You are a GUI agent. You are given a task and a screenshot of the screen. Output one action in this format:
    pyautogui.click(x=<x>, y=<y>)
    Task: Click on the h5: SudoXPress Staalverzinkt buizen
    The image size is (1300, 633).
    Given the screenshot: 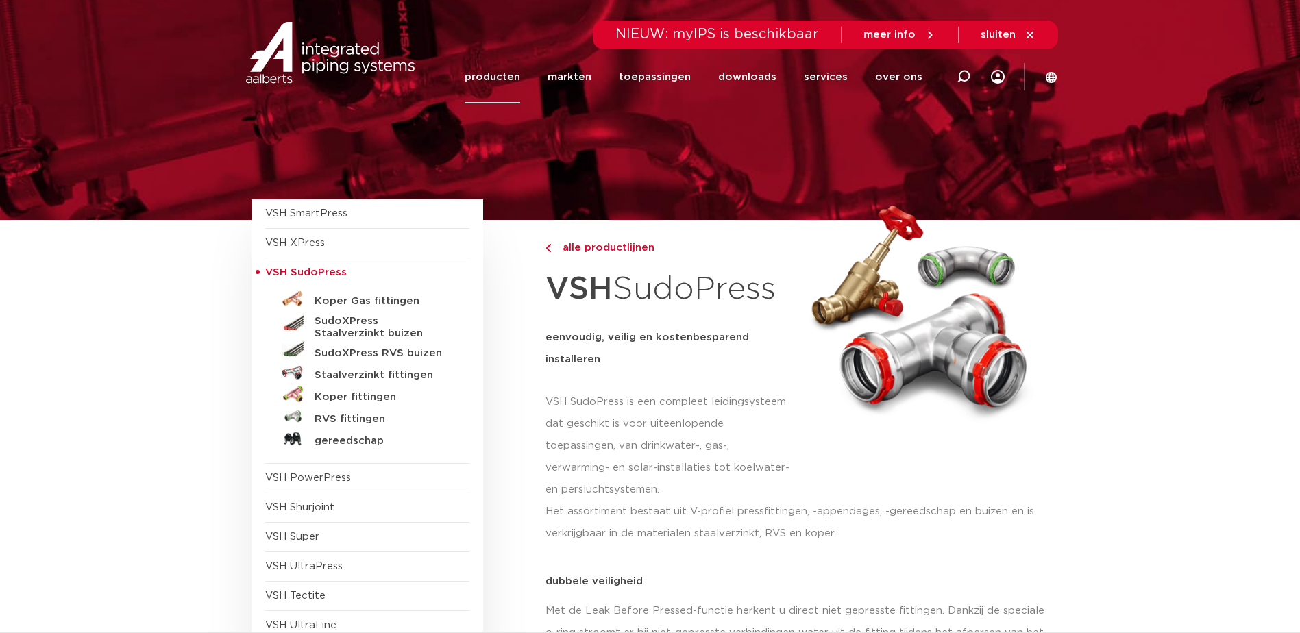 What is the action you would take?
    pyautogui.click(x=382, y=328)
    